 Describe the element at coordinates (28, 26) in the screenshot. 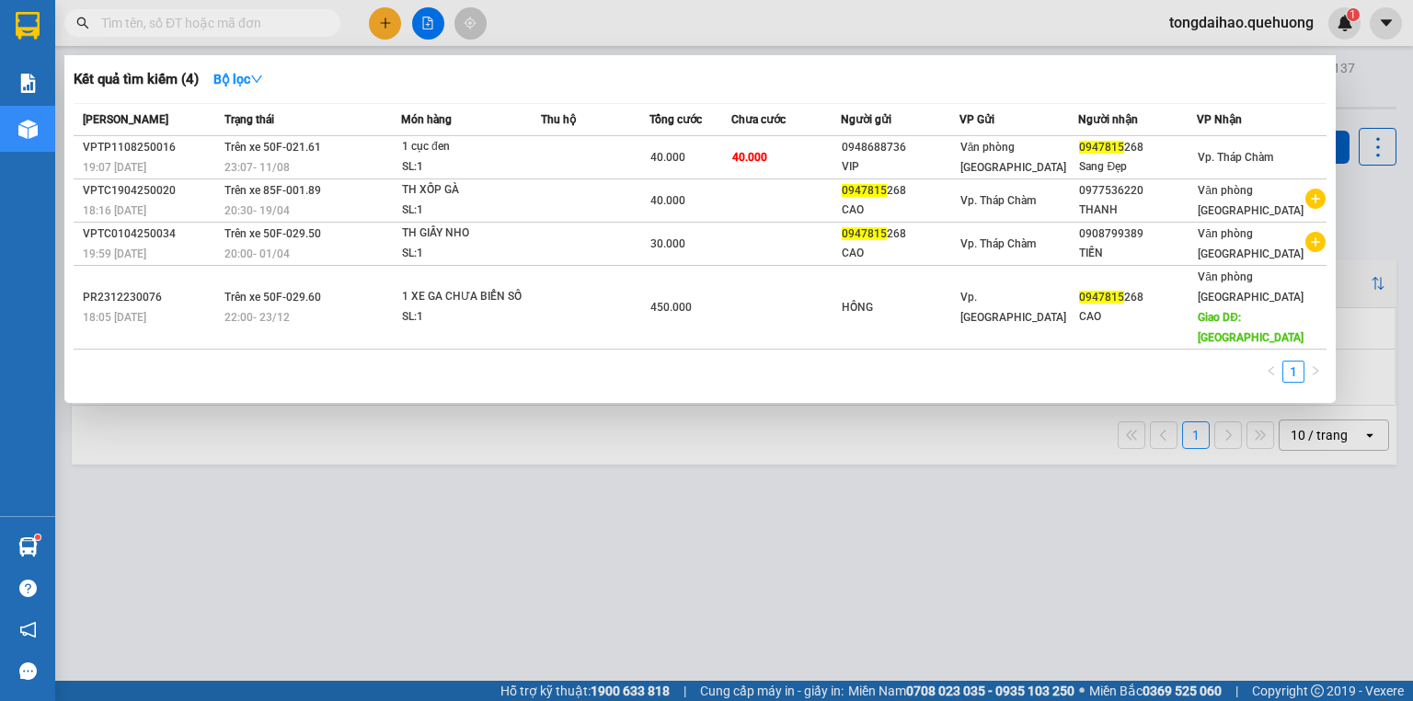

I see `img: logo-vxr` at that location.